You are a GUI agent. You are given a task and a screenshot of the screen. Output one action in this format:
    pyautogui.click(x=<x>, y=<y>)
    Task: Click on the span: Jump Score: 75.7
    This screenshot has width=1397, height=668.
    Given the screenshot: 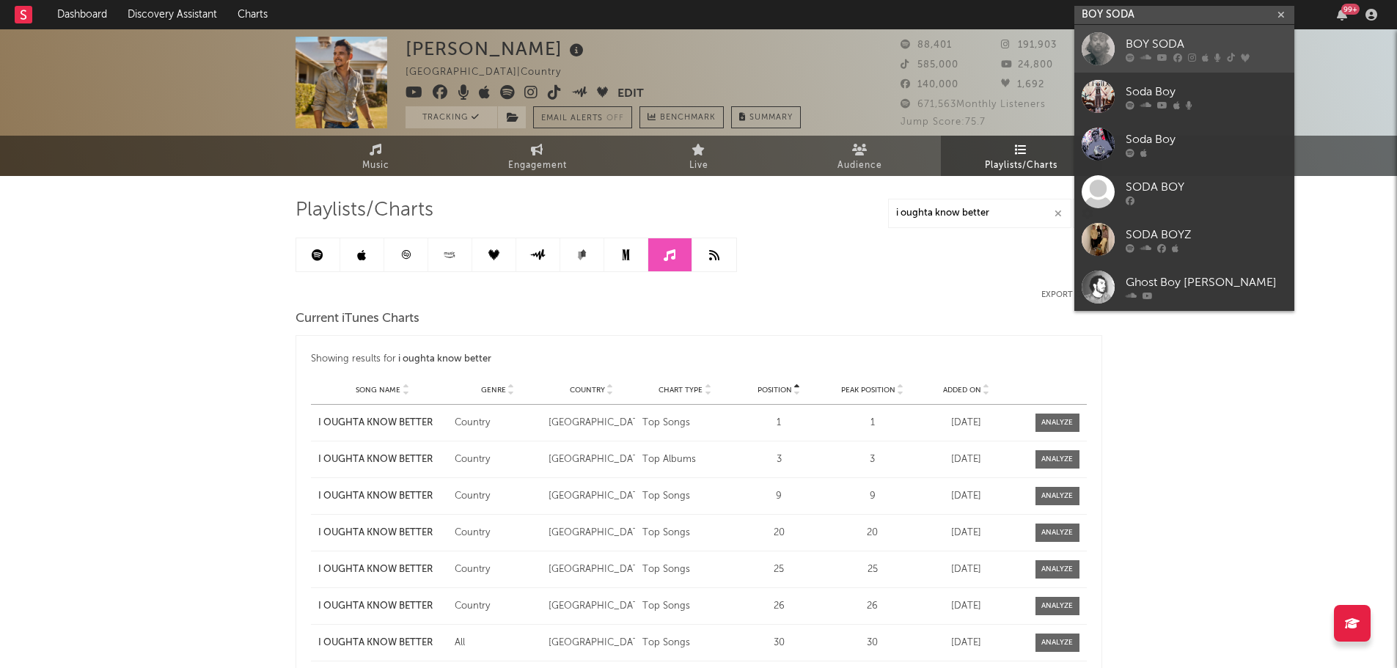 What is the action you would take?
    pyautogui.click(x=943, y=122)
    